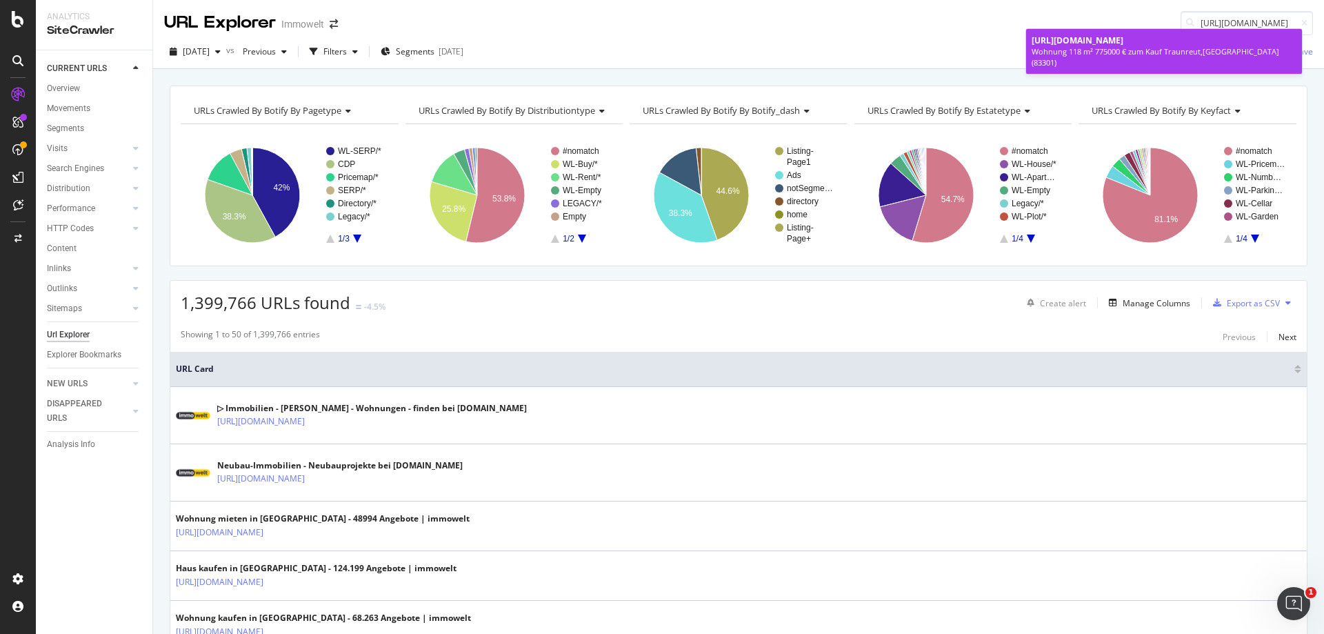 The image size is (1324, 634). What do you see at coordinates (794, 175) in the screenshot?
I see `text: Ads` at bounding box center [794, 175].